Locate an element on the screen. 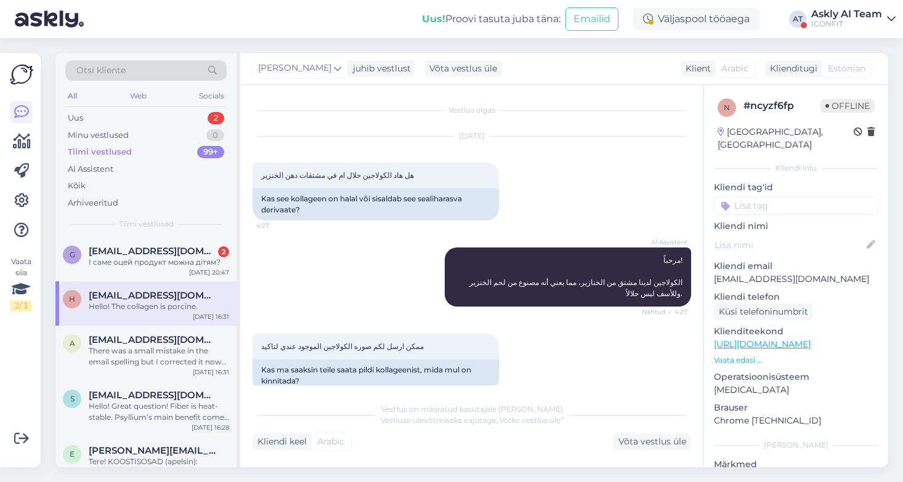 Image resolution: width=903 pixels, height=482 pixels. span: AI Assistent is located at coordinates (664, 242).